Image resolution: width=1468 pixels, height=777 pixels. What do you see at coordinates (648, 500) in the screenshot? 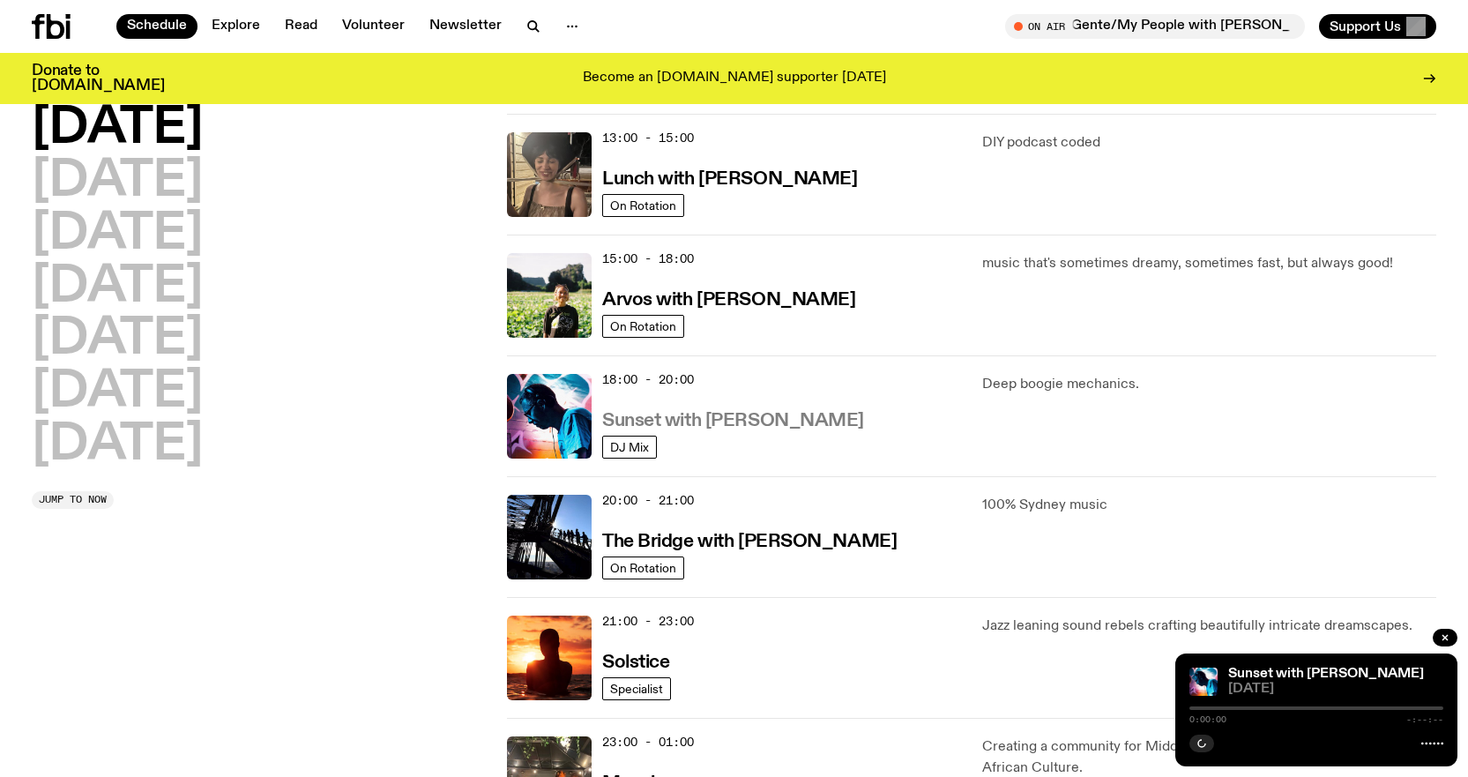
I see `span: 20:00 - 21:00` at bounding box center [648, 500].